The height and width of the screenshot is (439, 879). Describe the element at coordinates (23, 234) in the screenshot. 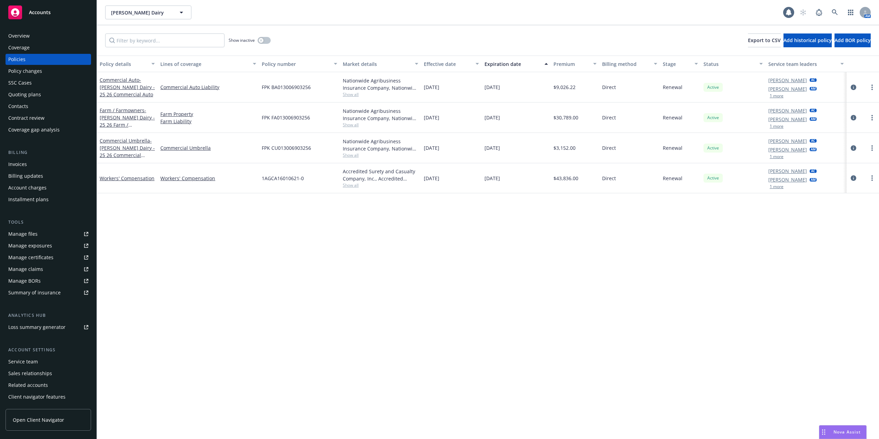

I see `div: Manage files` at that location.